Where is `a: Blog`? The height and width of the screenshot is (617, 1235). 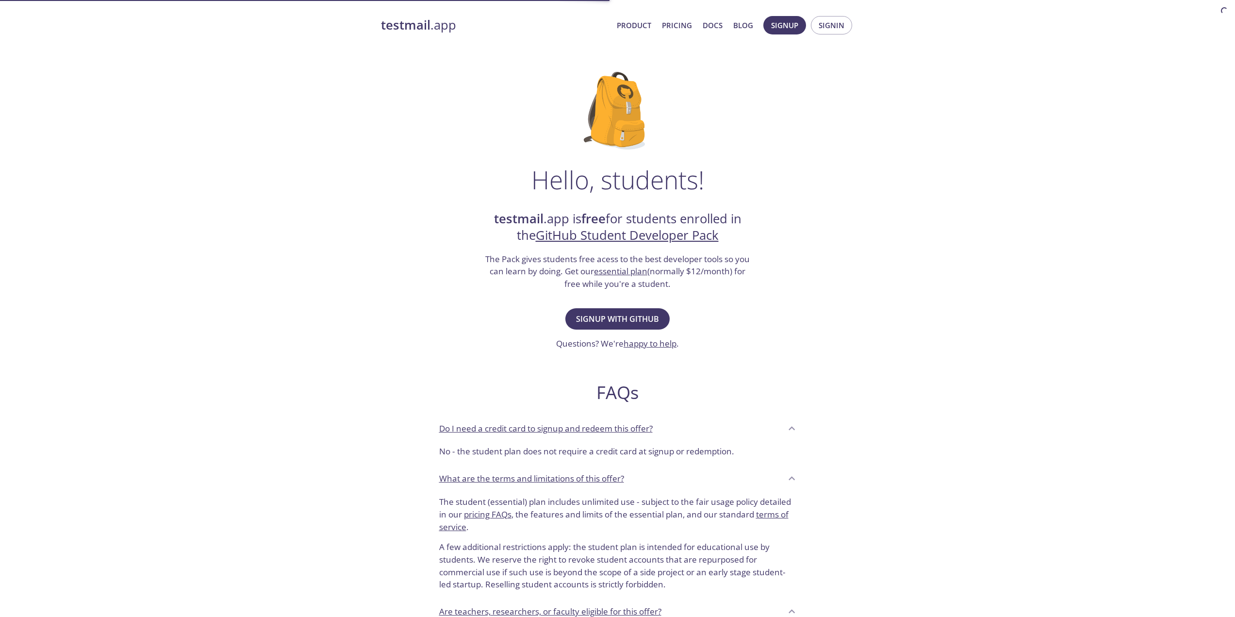
a: Blog is located at coordinates (743, 25).